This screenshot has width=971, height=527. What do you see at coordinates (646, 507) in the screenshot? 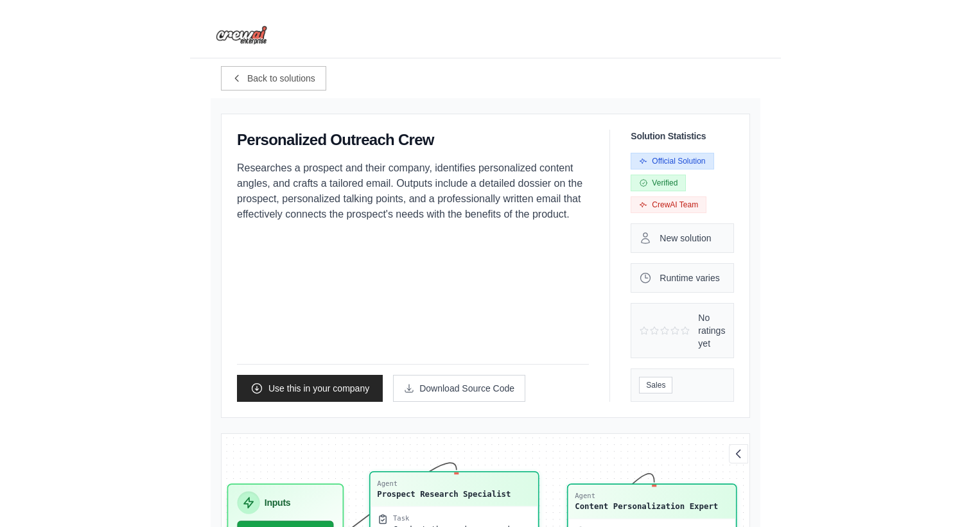
I see `div: Content Personalization Expert` at bounding box center [646, 507].